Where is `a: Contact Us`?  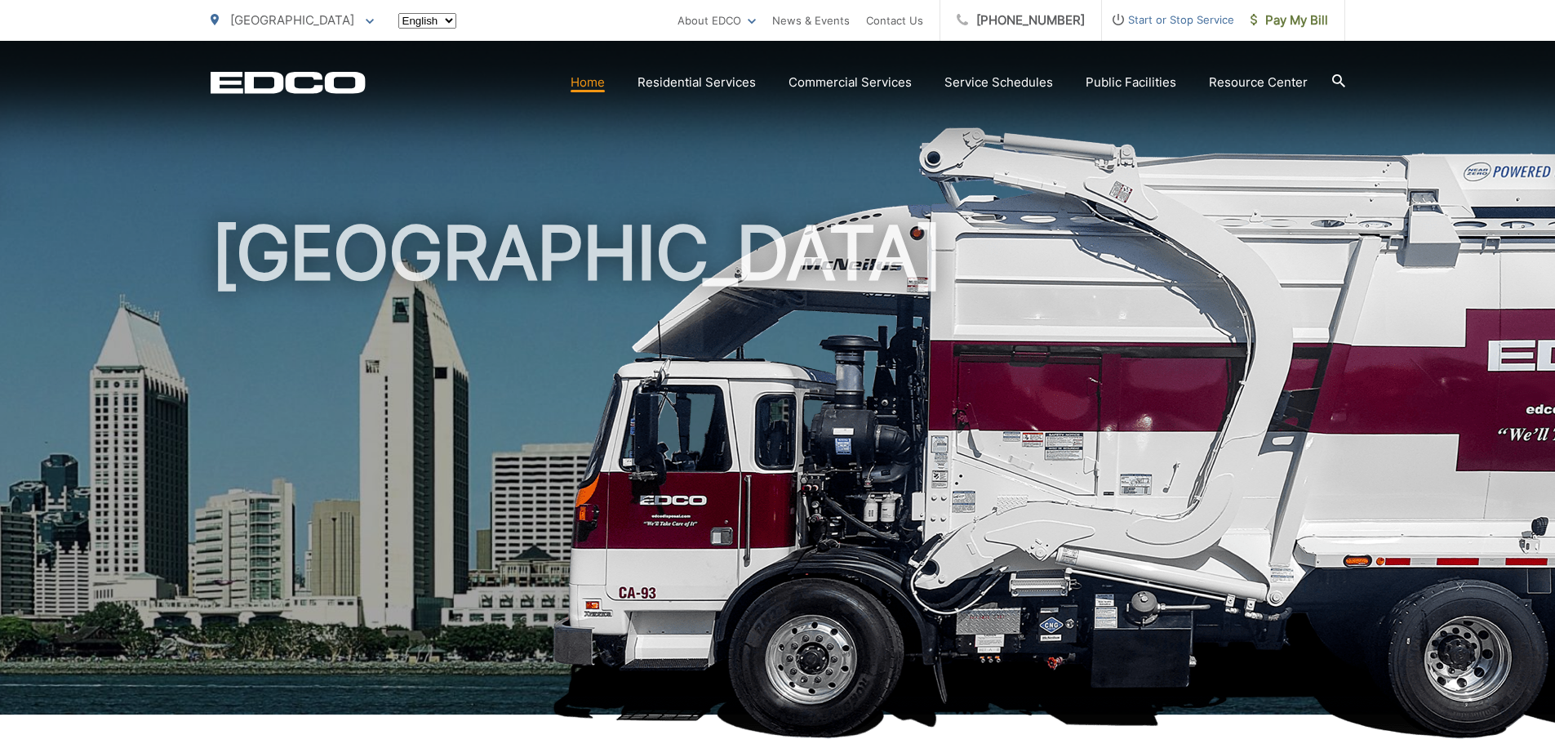
a: Contact Us is located at coordinates (895, 20).